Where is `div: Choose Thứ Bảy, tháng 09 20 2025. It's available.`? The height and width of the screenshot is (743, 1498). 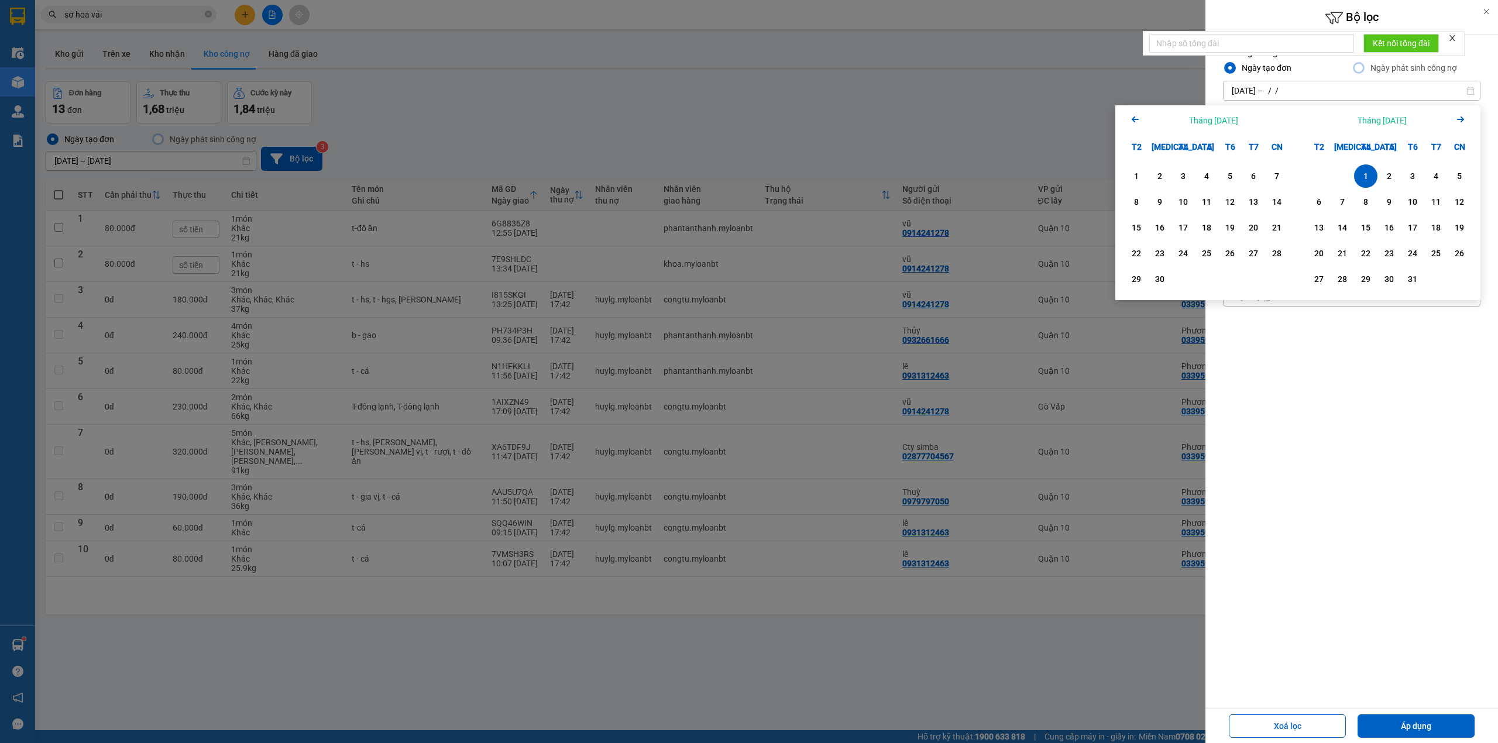 div: Choose Thứ Bảy, tháng 09 20 2025. It's available. is located at coordinates (1253, 228).